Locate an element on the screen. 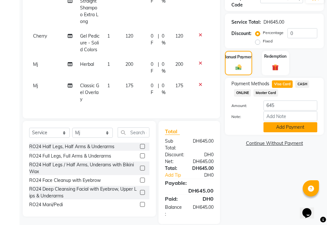 This screenshot has height=225, width=327. span: Classic Gel Overlay is located at coordinates (89, 92).